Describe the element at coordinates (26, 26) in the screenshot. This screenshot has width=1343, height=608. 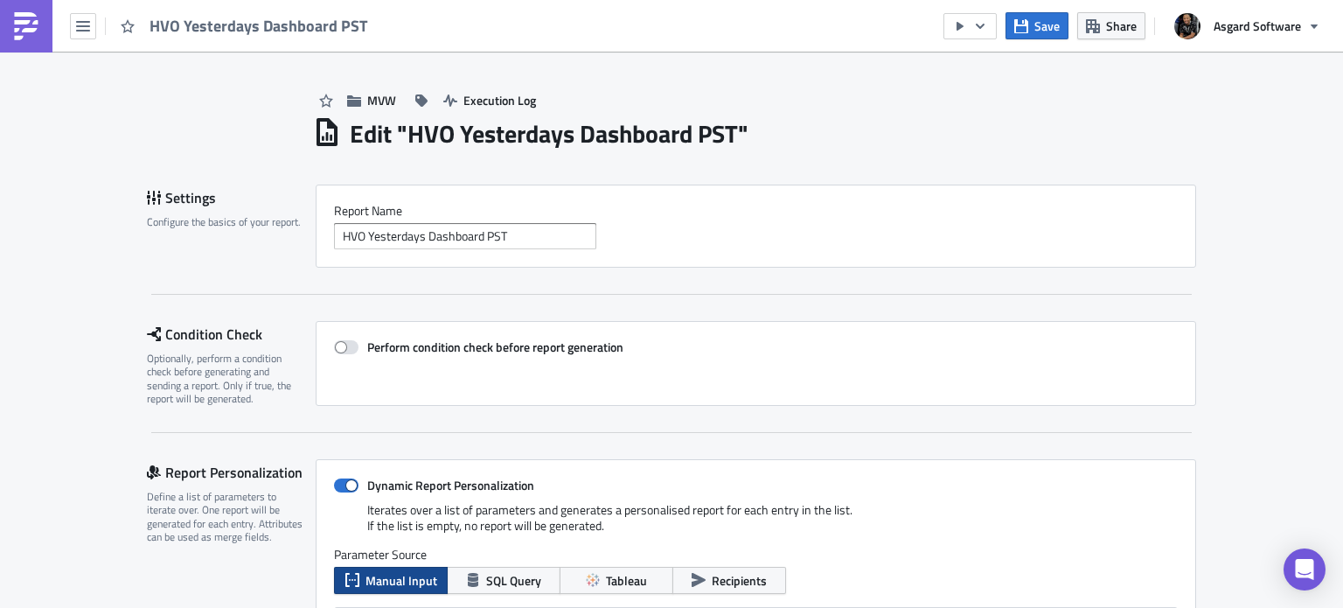
I see `img: PushMetrics` at that location.